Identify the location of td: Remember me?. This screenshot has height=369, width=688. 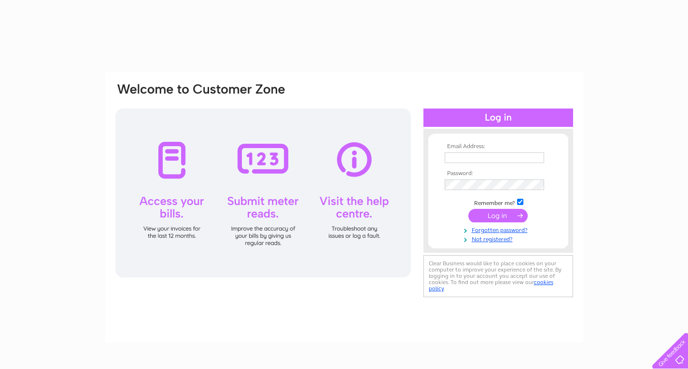
(498, 202).